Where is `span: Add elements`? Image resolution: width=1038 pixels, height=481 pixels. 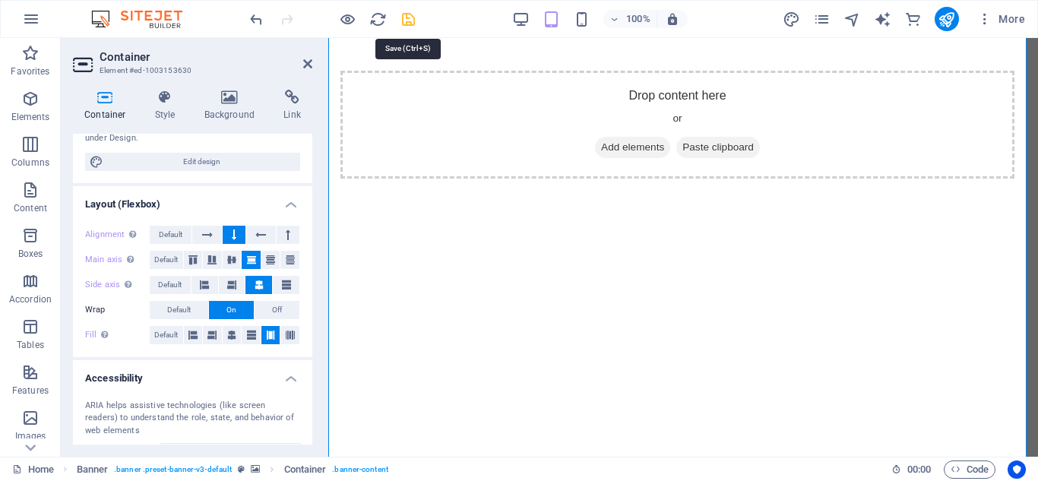
span: Add elements is located at coordinates (304, 109).